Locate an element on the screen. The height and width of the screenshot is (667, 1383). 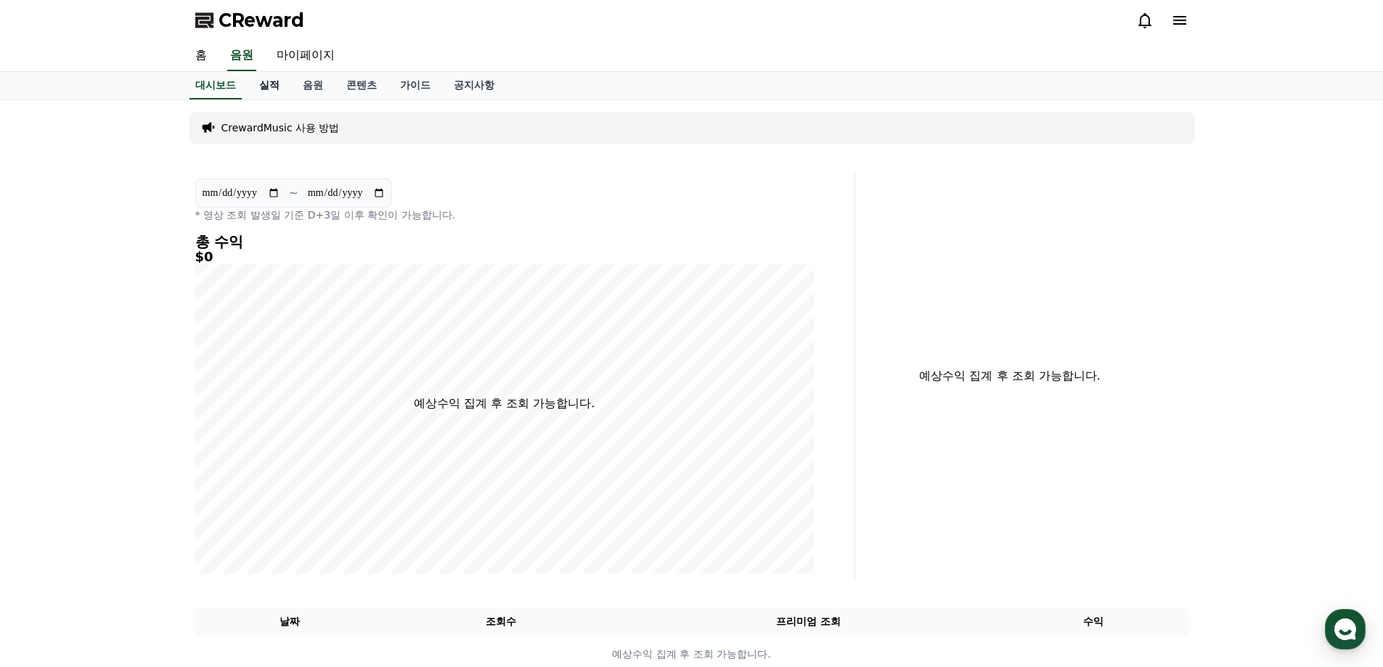
a: 콘텐츠 is located at coordinates (362, 86).